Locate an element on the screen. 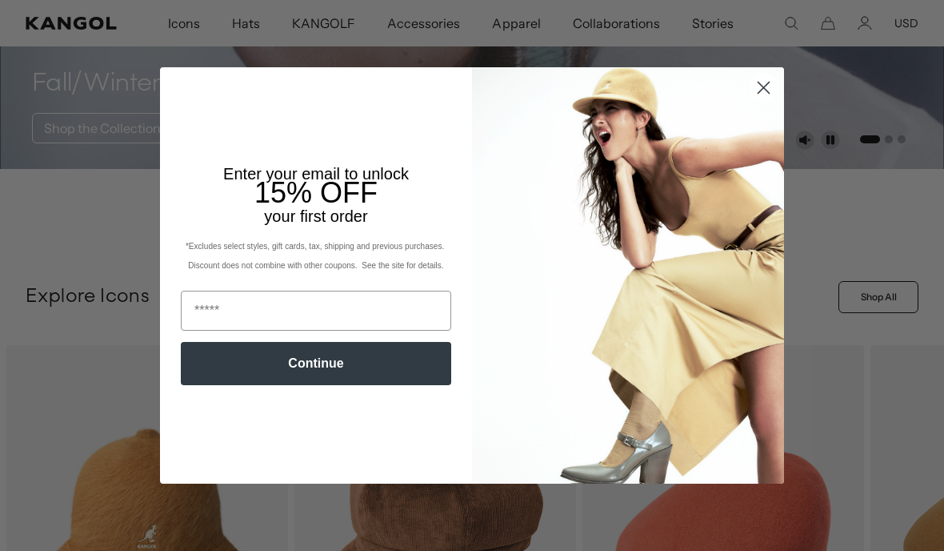 Image resolution: width=944 pixels, height=551 pixels. img: 93be19ad-e773-4382-80b9-c9d740c9197f.jpeg is located at coordinates (628, 275).